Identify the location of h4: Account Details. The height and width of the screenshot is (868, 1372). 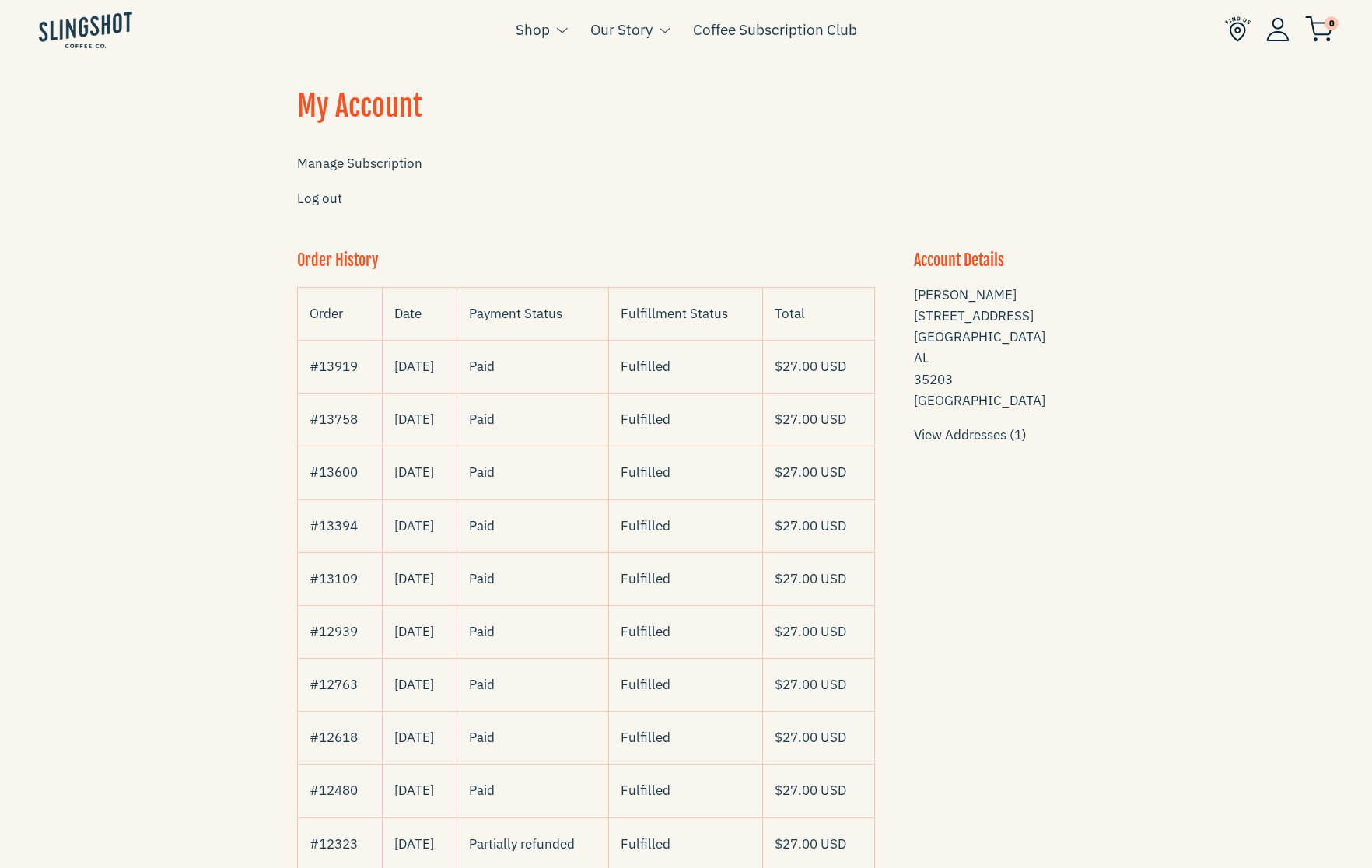
(995, 260).